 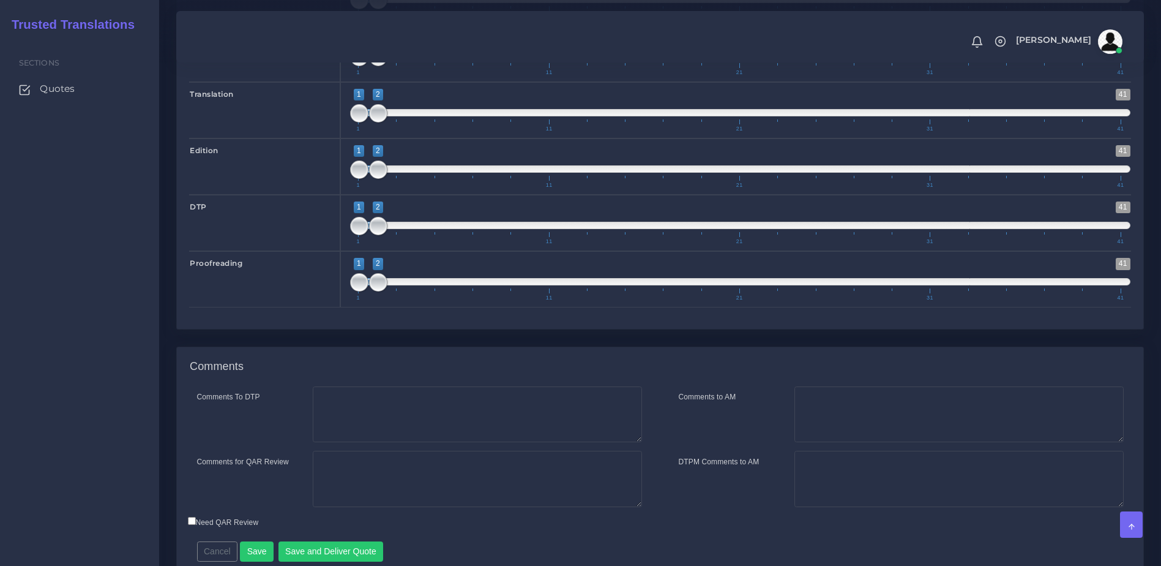 What do you see at coordinates (80, 89) in the screenshot?
I see `a: Quotes` at bounding box center [80, 89].